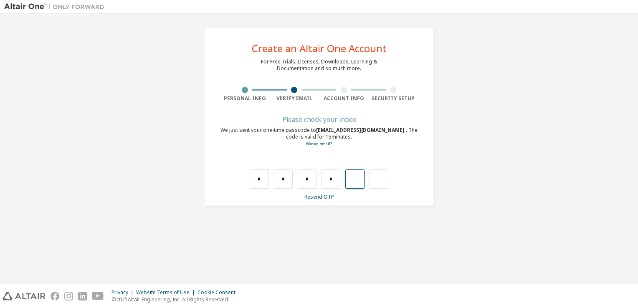 Image resolution: width=638 pixels, height=308 pixels. What do you see at coordinates (124, 293) in the screenshot?
I see `div: Privacy` at bounding box center [124, 293].